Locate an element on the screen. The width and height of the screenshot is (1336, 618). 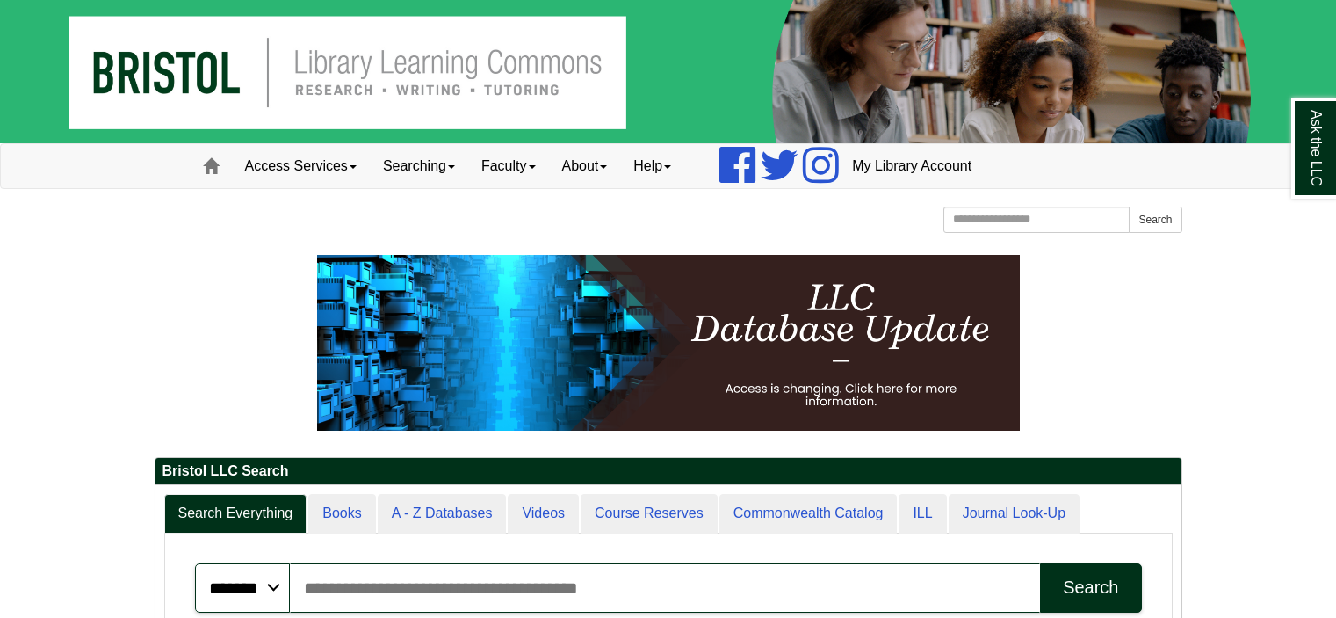
a: About is located at coordinates (585, 166).